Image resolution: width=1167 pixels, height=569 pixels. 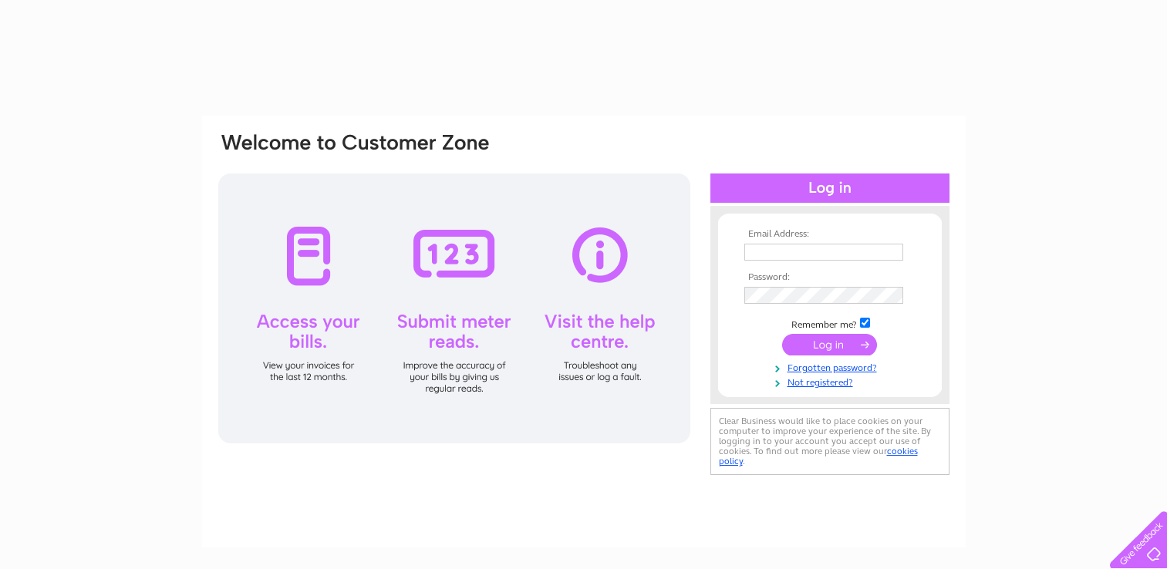 What do you see at coordinates (829, 345) in the screenshot?
I see `input: Submit` at bounding box center [829, 345].